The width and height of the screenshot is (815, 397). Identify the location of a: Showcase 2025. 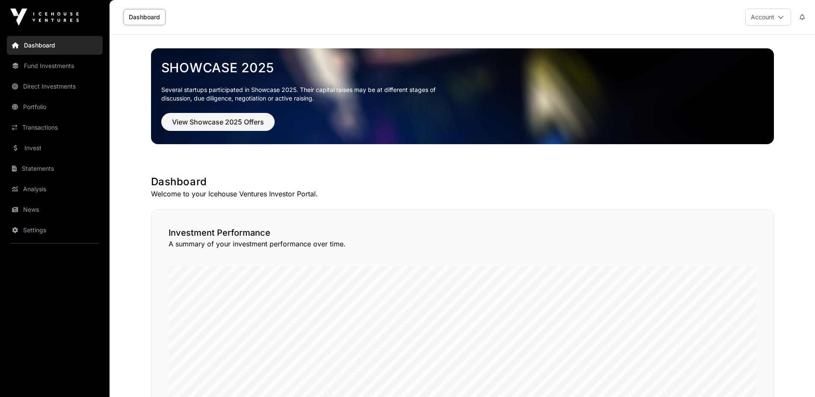
(463, 68).